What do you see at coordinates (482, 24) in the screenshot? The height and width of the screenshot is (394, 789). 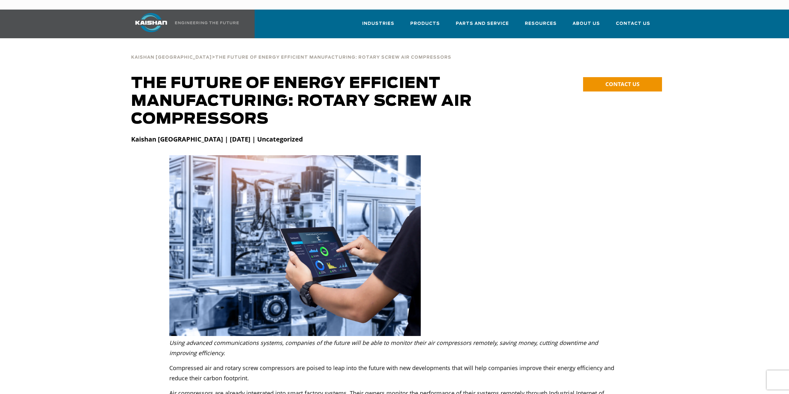 I see `span: Parts and Service` at bounding box center [482, 24].